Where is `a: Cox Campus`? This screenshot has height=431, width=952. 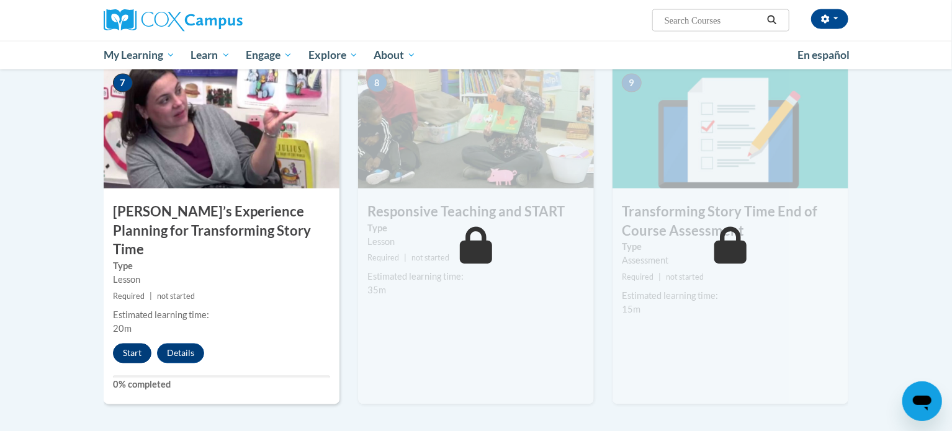
a: Cox Campus is located at coordinates (221, 20).